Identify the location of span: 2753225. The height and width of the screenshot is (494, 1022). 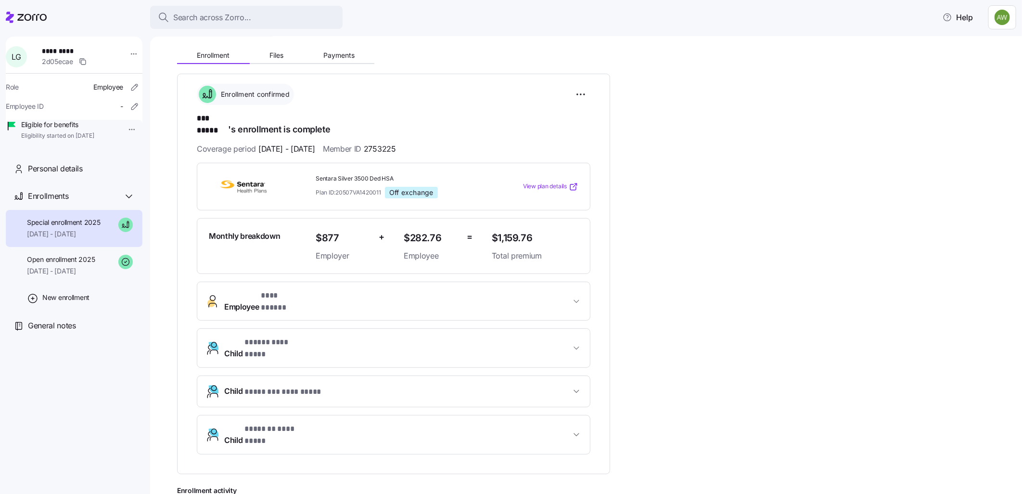
(380, 149).